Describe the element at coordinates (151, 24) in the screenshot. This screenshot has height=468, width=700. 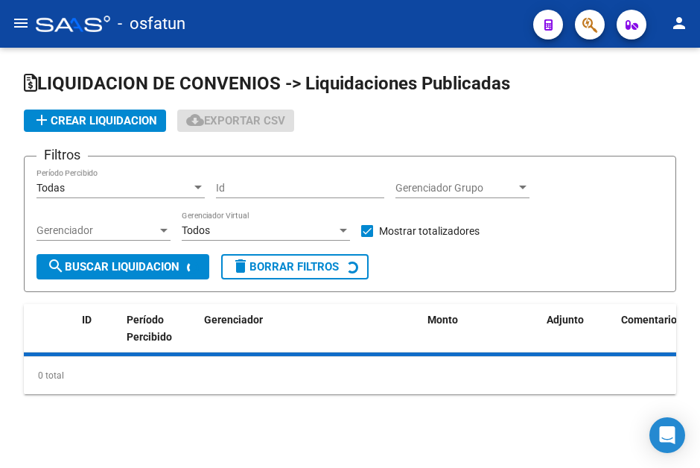
I see `span: - osfatun` at that location.